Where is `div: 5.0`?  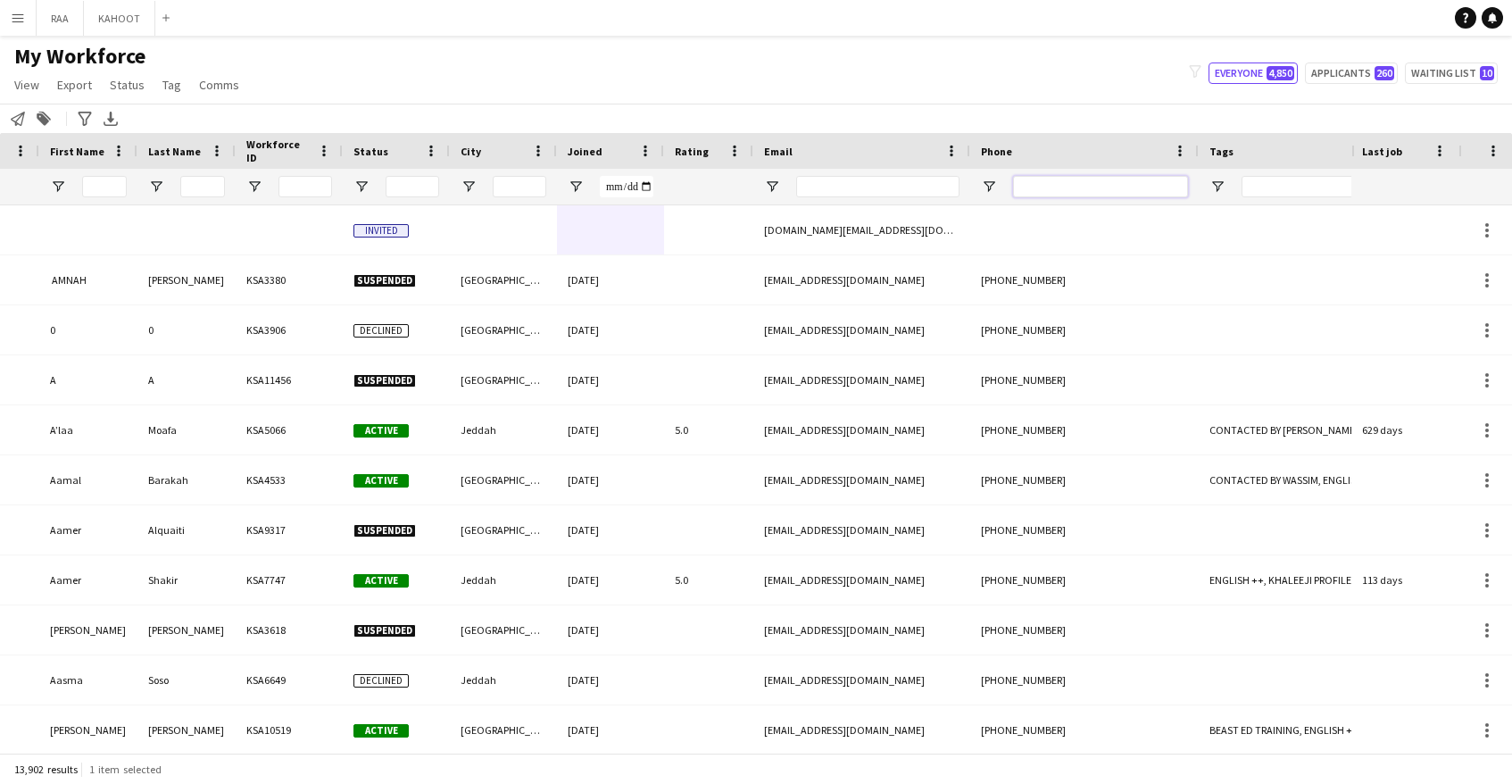 div: 5.0 is located at coordinates (709, 430).